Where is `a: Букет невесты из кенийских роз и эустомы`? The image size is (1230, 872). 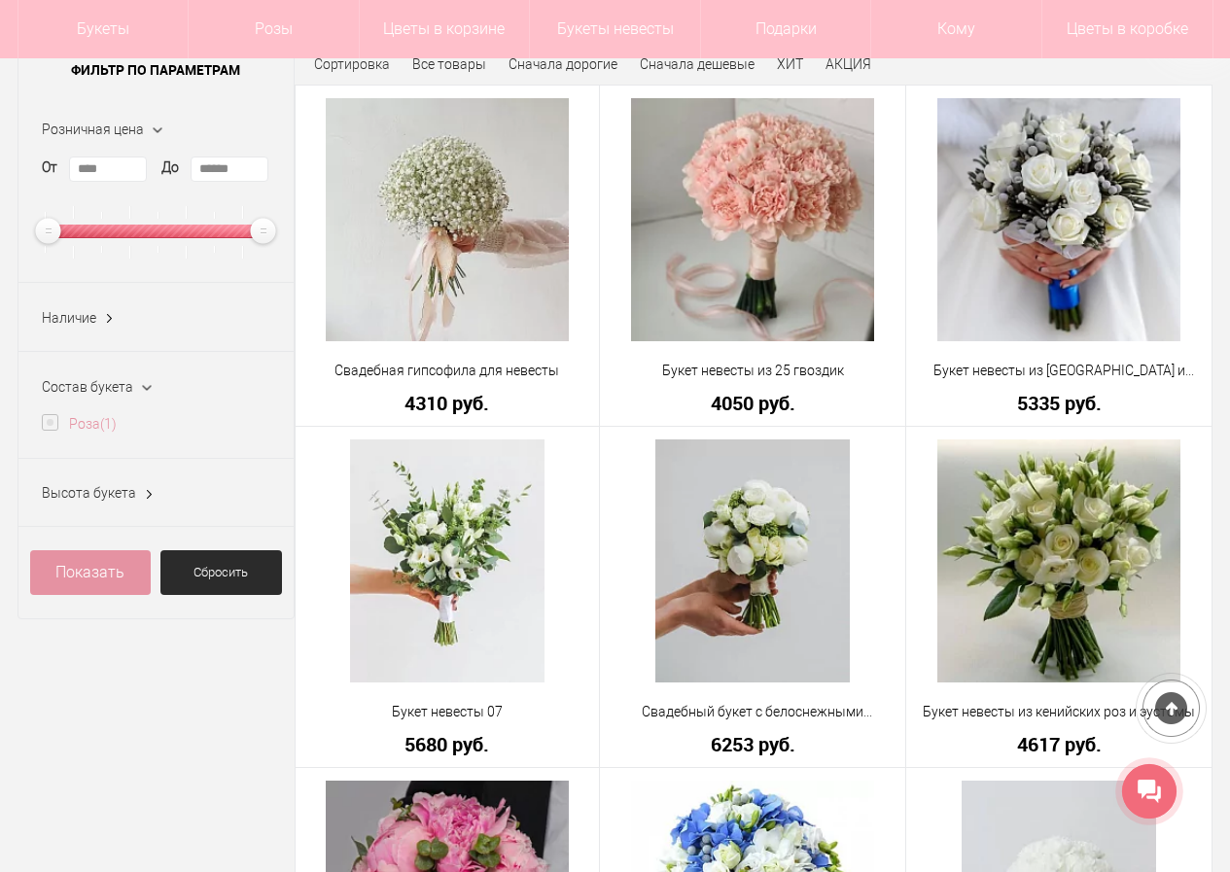 a: Букет невесты из кенийских роз и эустомы is located at coordinates (1059, 712).